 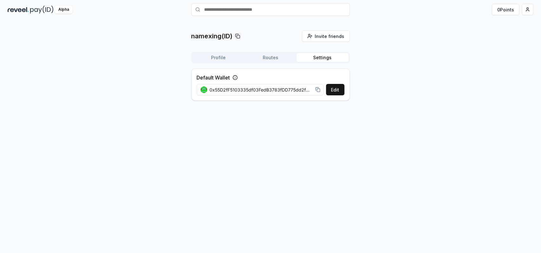 What do you see at coordinates (42, 10) in the screenshot?
I see `img: pay_id` at bounding box center [42, 10].